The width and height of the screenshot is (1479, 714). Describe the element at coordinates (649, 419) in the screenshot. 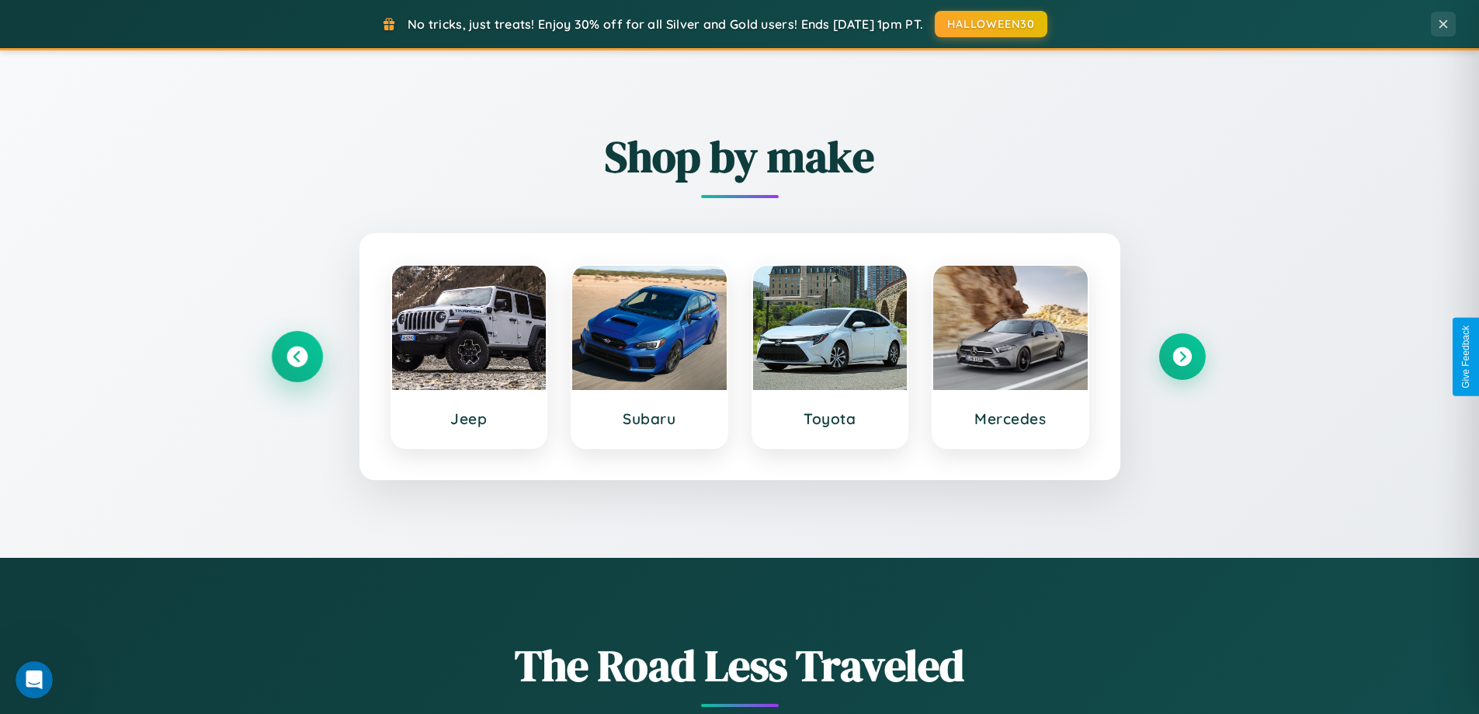

I see `h3: Subaru` at that location.